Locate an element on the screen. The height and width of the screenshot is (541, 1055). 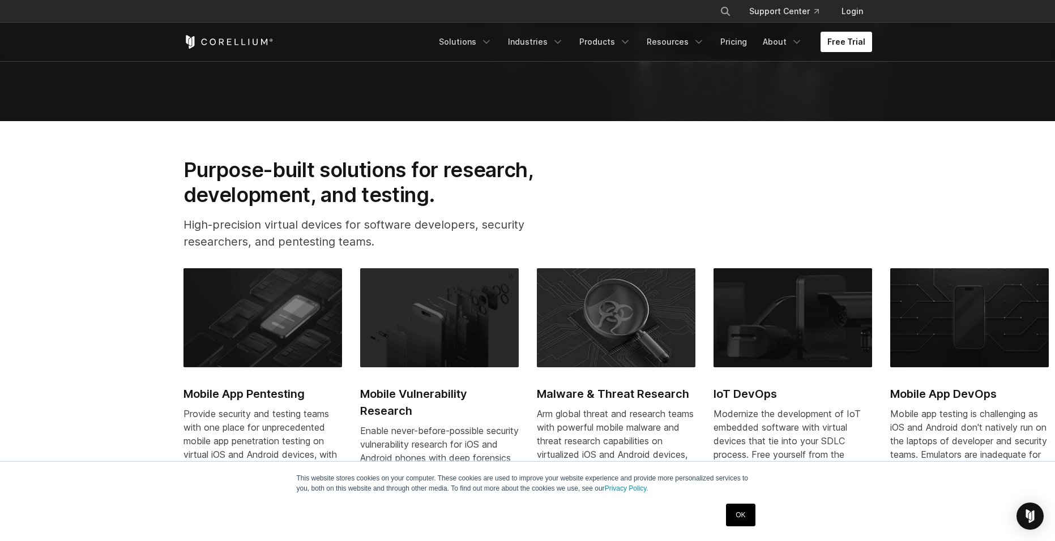
p: This website stores cookies on your computer. These cookies are used to improve your website expe... is located at coordinates (528, 484).